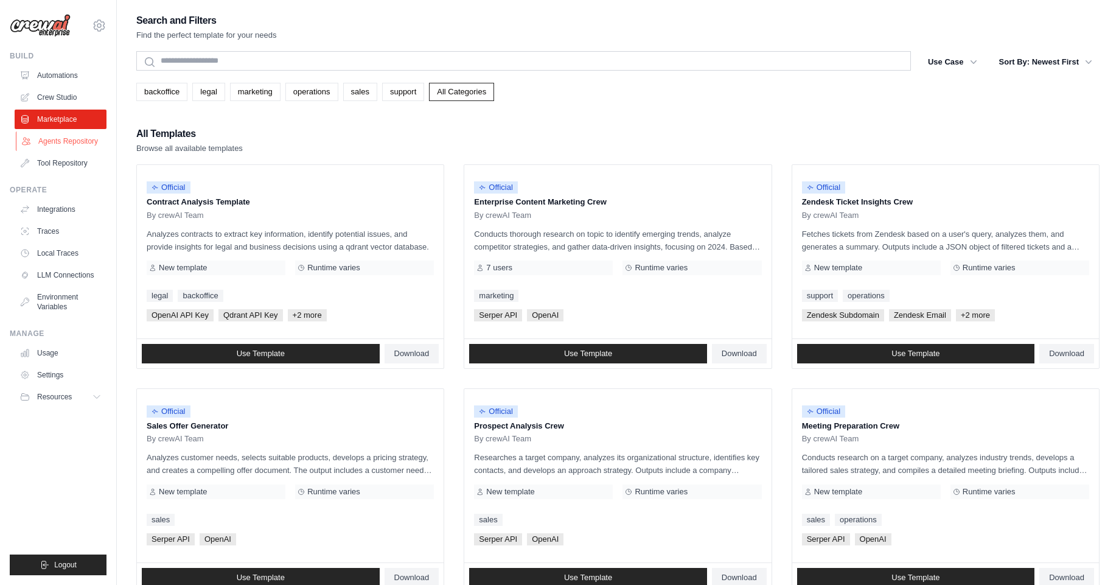  What do you see at coordinates (290, 240) in the screenshot?
I see `p: Analyzes contracts to extract key information, identify potential issues, and provide insights fo...` at bounding box center [290, 240].